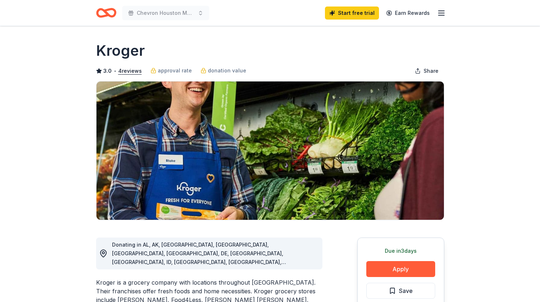 The width and height of the screenshot is (540, 302). What do you see at coordinates (352, 13) in the screenshot?
I see `a: Start free trial` at bounding box center [352, 13].